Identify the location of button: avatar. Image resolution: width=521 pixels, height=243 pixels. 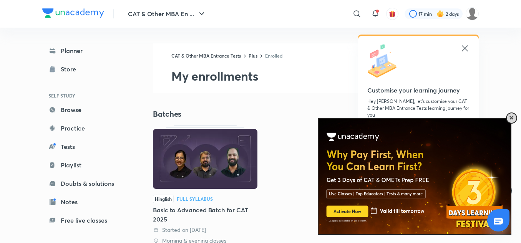
(393, 14).